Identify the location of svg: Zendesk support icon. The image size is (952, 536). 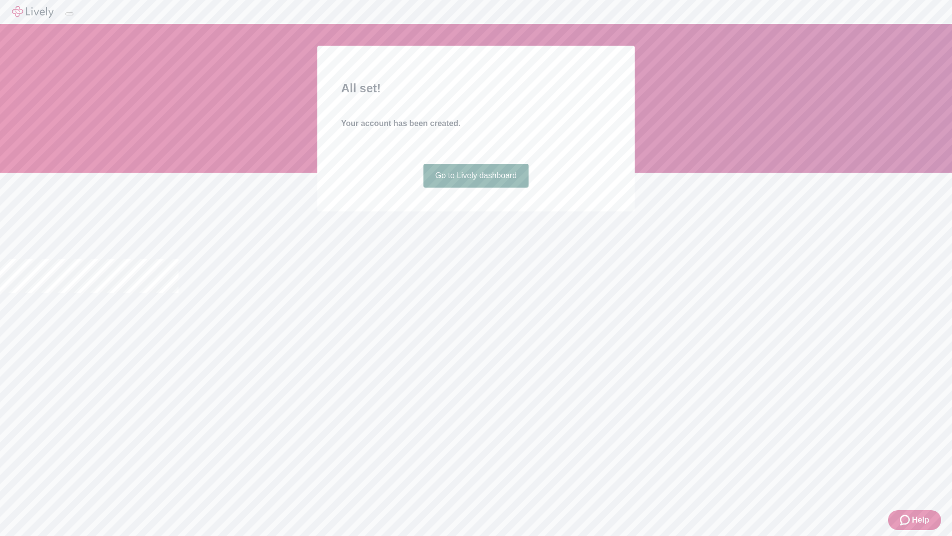
(906, 520).